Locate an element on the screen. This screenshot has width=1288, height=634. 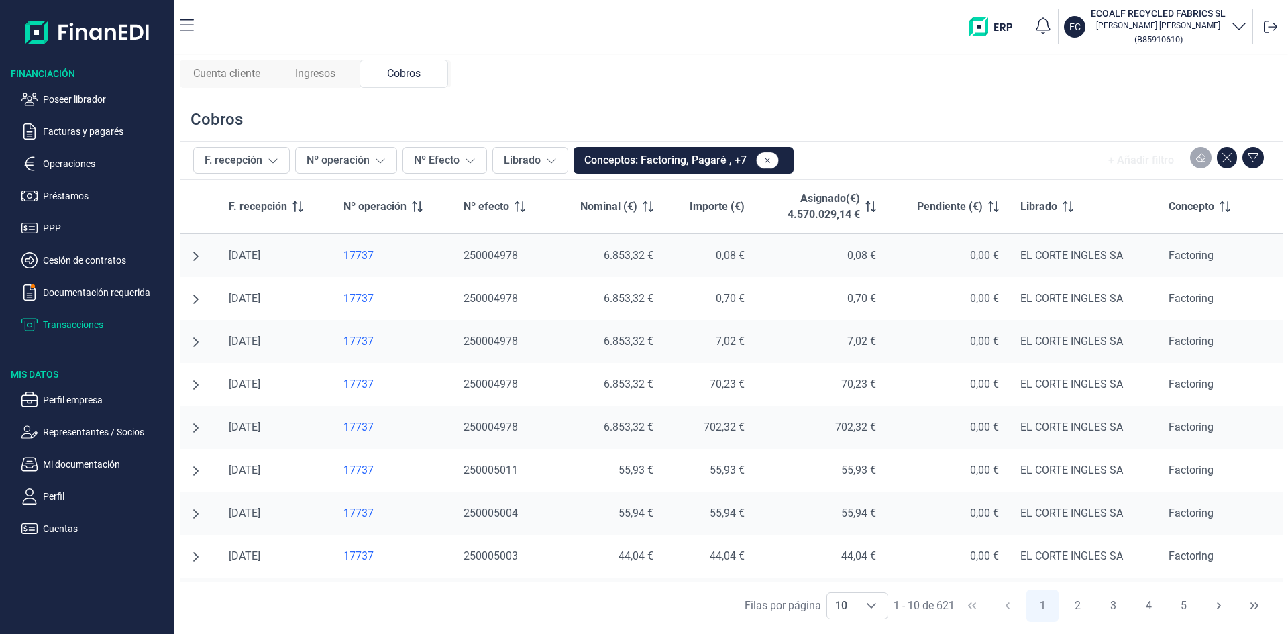
img: Logo de aplicación is located at coordinates (87, 32).